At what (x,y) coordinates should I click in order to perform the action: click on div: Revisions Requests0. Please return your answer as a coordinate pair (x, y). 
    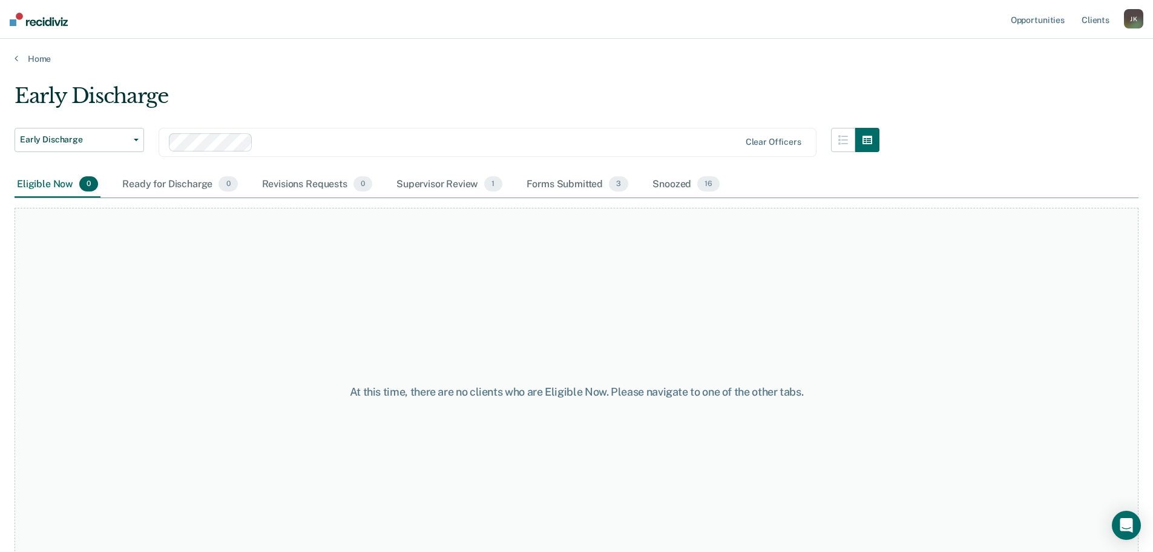
    Looking at the image, I should click on (317, 185).